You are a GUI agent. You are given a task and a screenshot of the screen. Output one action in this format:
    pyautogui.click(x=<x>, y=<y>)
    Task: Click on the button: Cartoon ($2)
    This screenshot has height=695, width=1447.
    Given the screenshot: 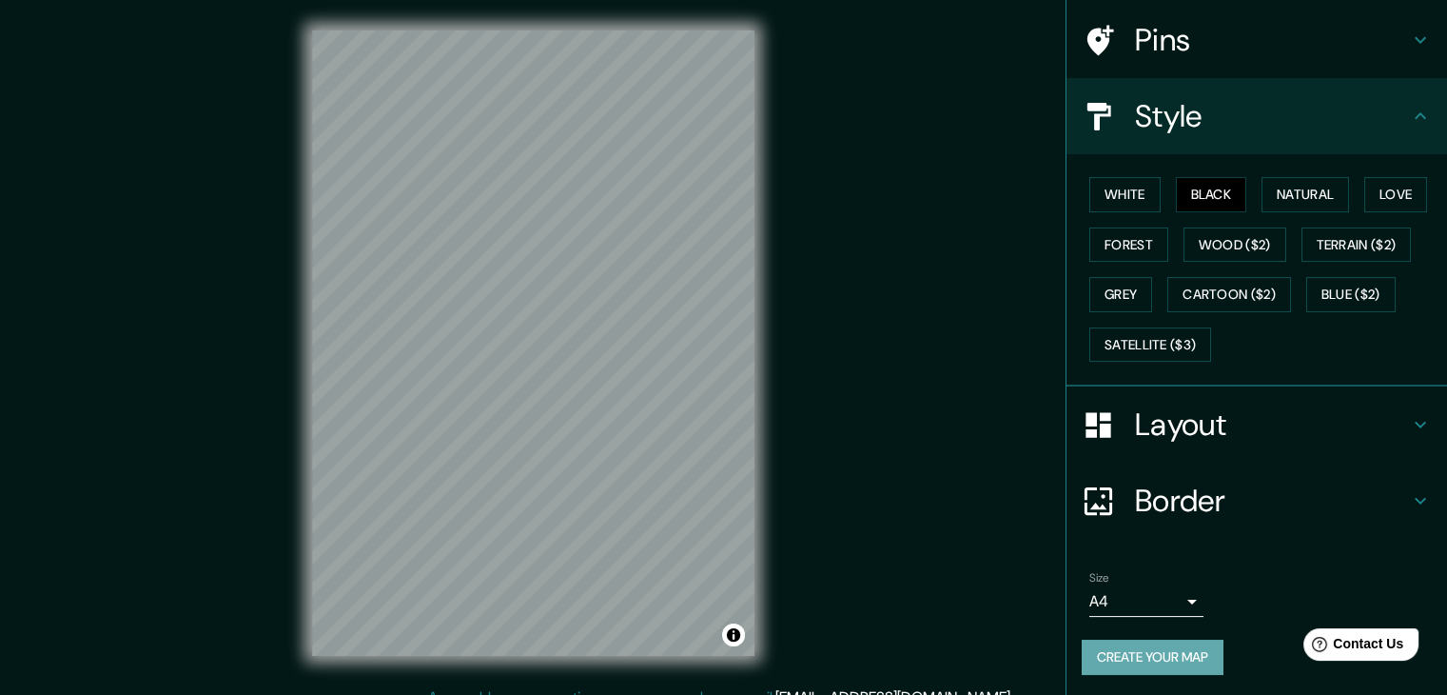 What is the action you would take?
    pyautogui.click(x=1229, y=294)
    